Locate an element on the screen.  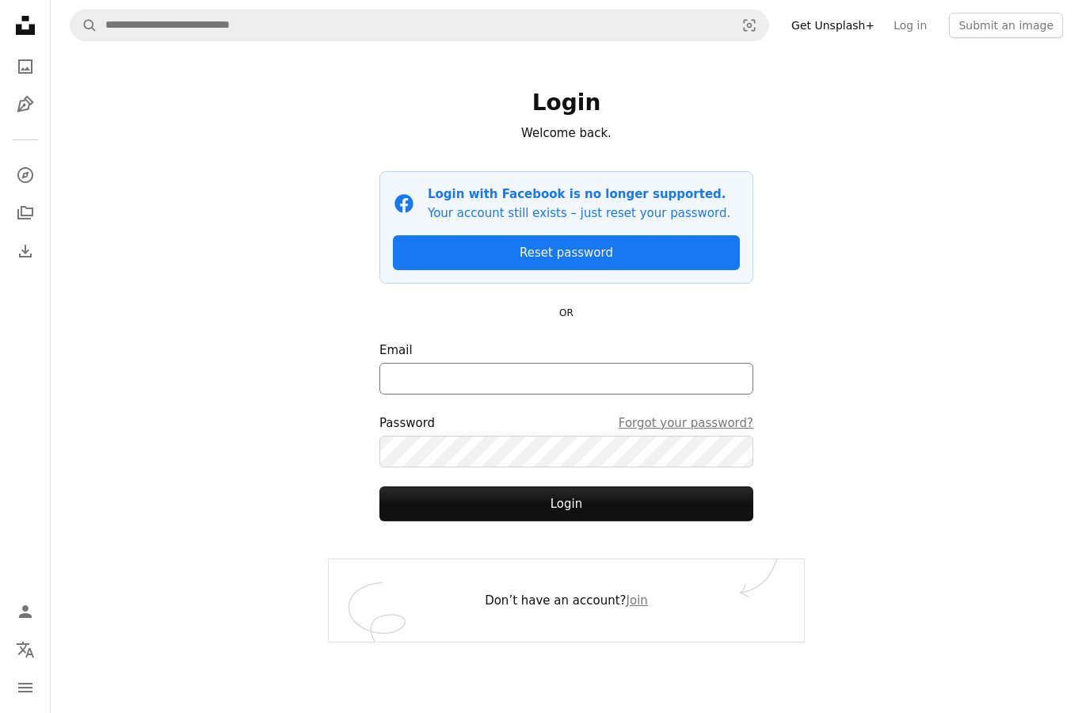
button: Menu is located at coordinates (25, 687).